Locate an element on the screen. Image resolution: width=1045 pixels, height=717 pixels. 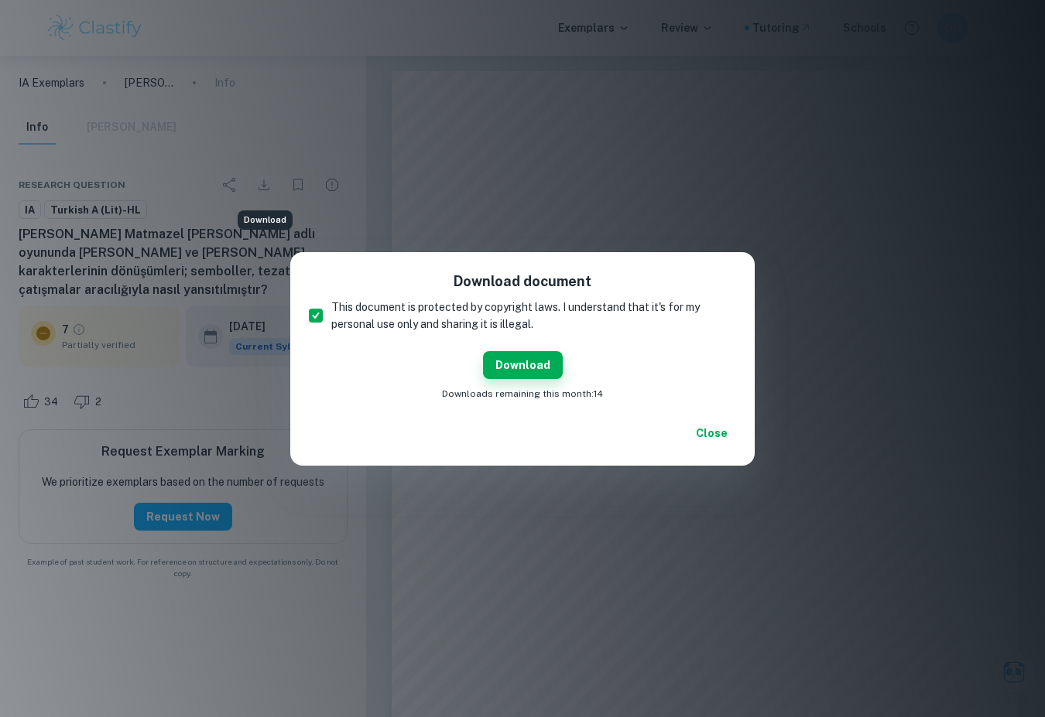
span: This document is protected by copyright laws. I understand that it's for my personal use only and... is located at coordinates (527, 316).